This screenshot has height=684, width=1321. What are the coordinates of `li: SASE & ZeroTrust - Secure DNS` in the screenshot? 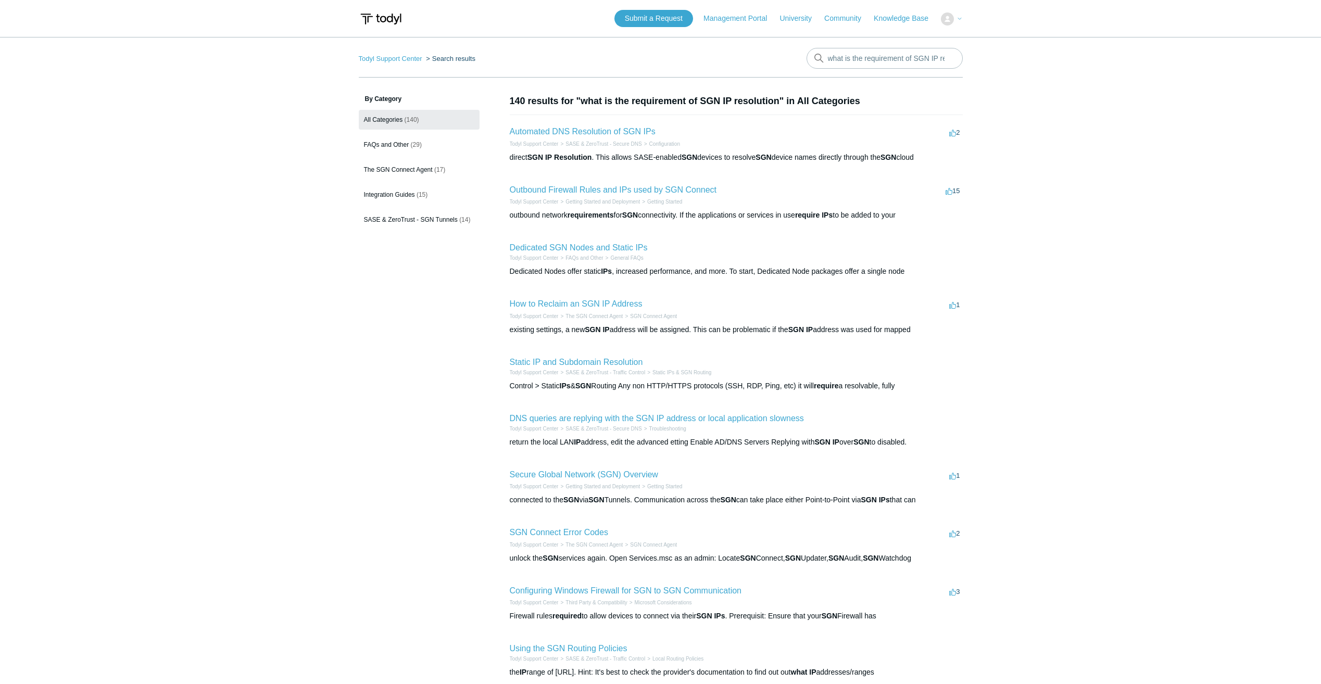 It's located at (600, 428).